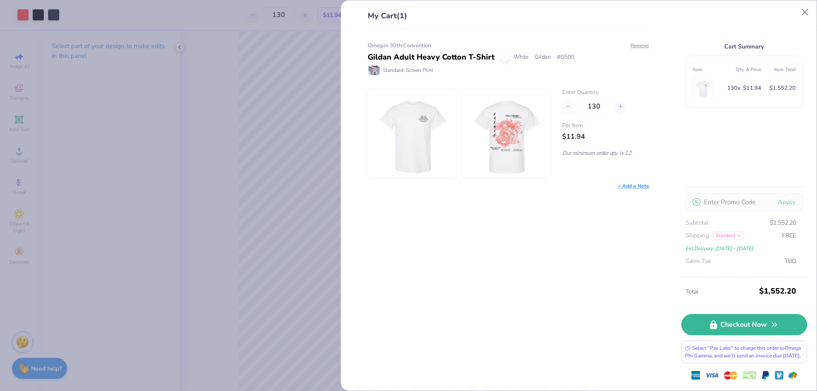  I want to click on p: Our minimum order qty. is 12., so click(605, 153).